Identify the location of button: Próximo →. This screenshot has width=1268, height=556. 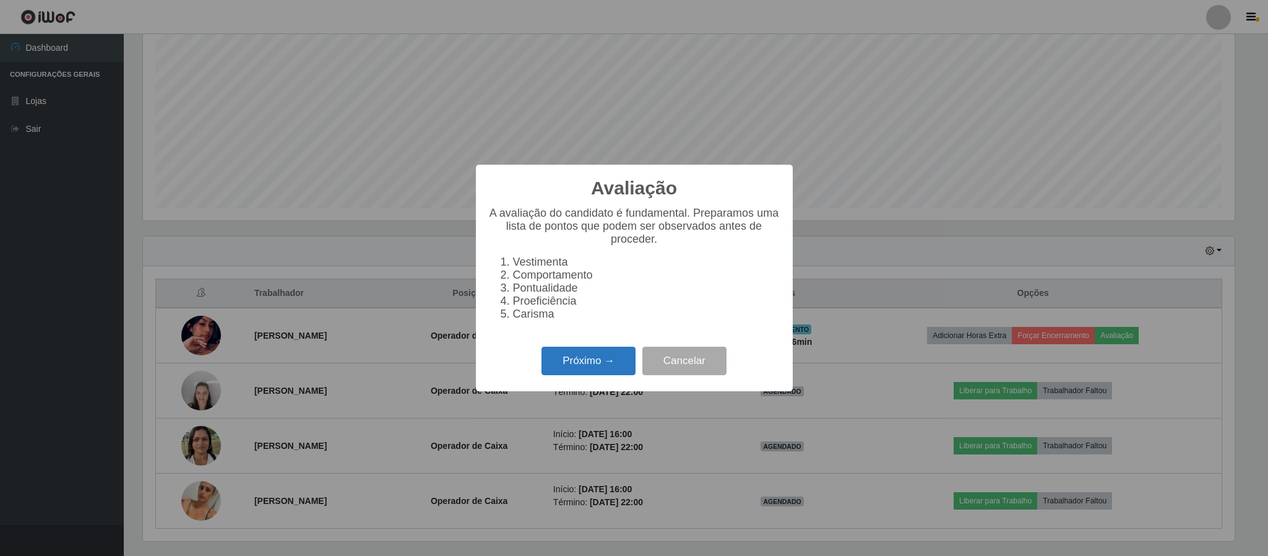
(588, 361).